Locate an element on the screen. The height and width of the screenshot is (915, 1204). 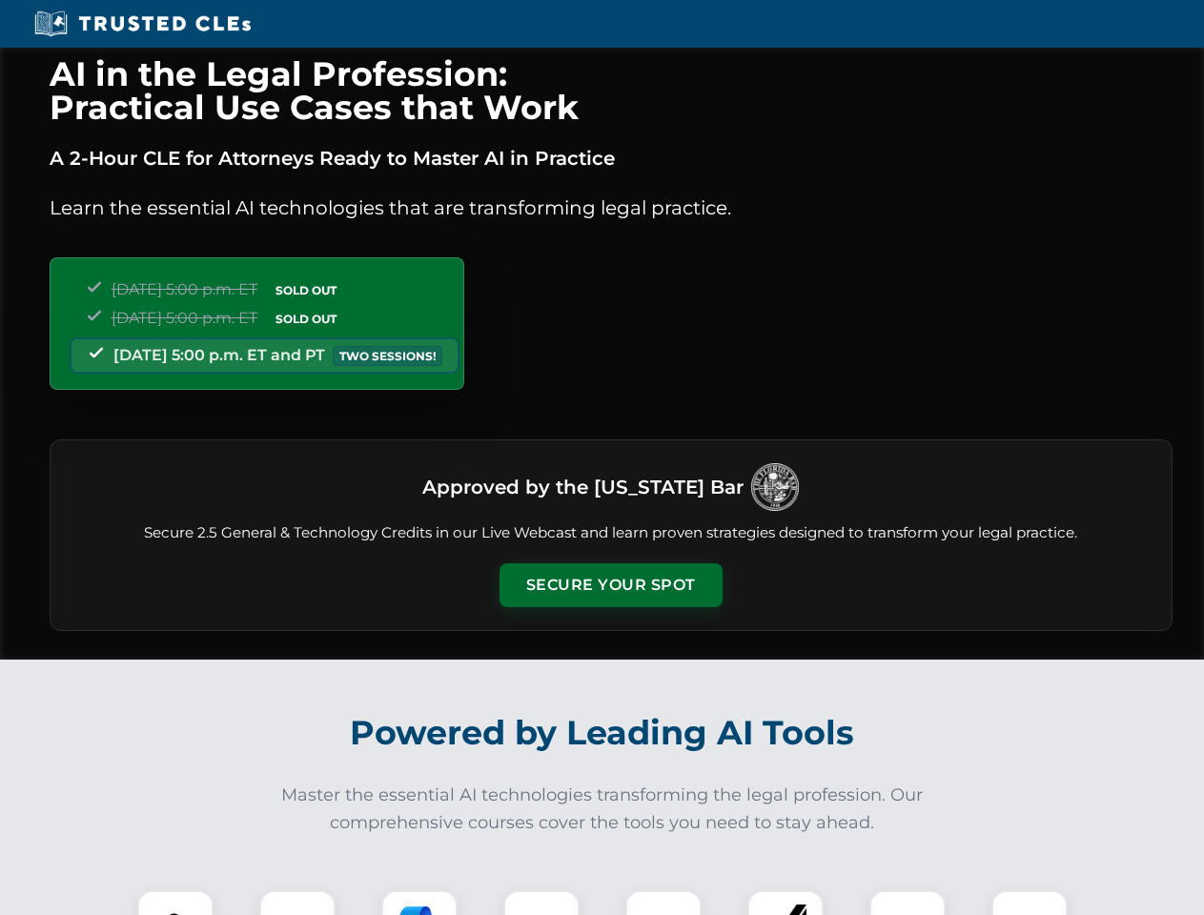
h1: AI in the Legal Profession: Practical Use Cases that Work is located at coordinates (611, 91).